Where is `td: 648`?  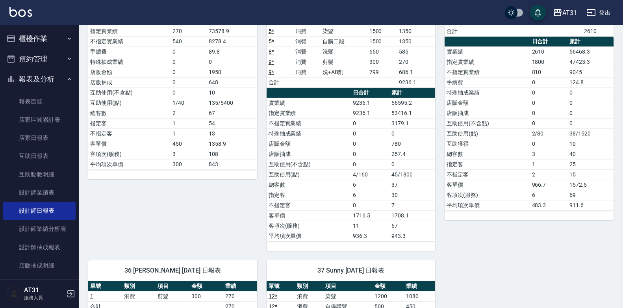 td: 648 is located at coordinates (232, 82).